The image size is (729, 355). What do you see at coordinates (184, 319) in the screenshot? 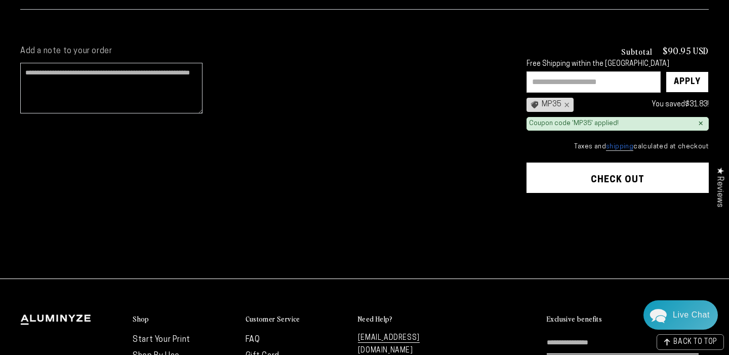
I see `summary: Shop` at bounding box center [184, 319].